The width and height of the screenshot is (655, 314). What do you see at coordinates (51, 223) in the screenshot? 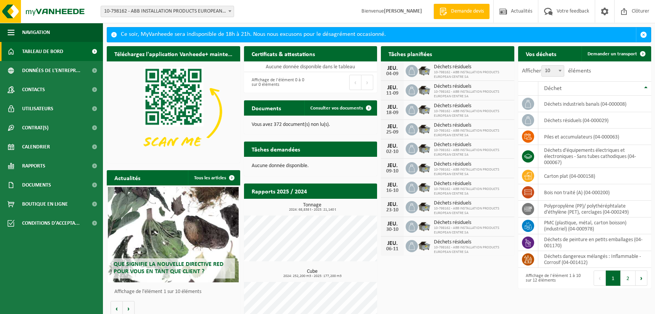
I see `span: Conditions d'accepta...` at bounding box center [51, 223].